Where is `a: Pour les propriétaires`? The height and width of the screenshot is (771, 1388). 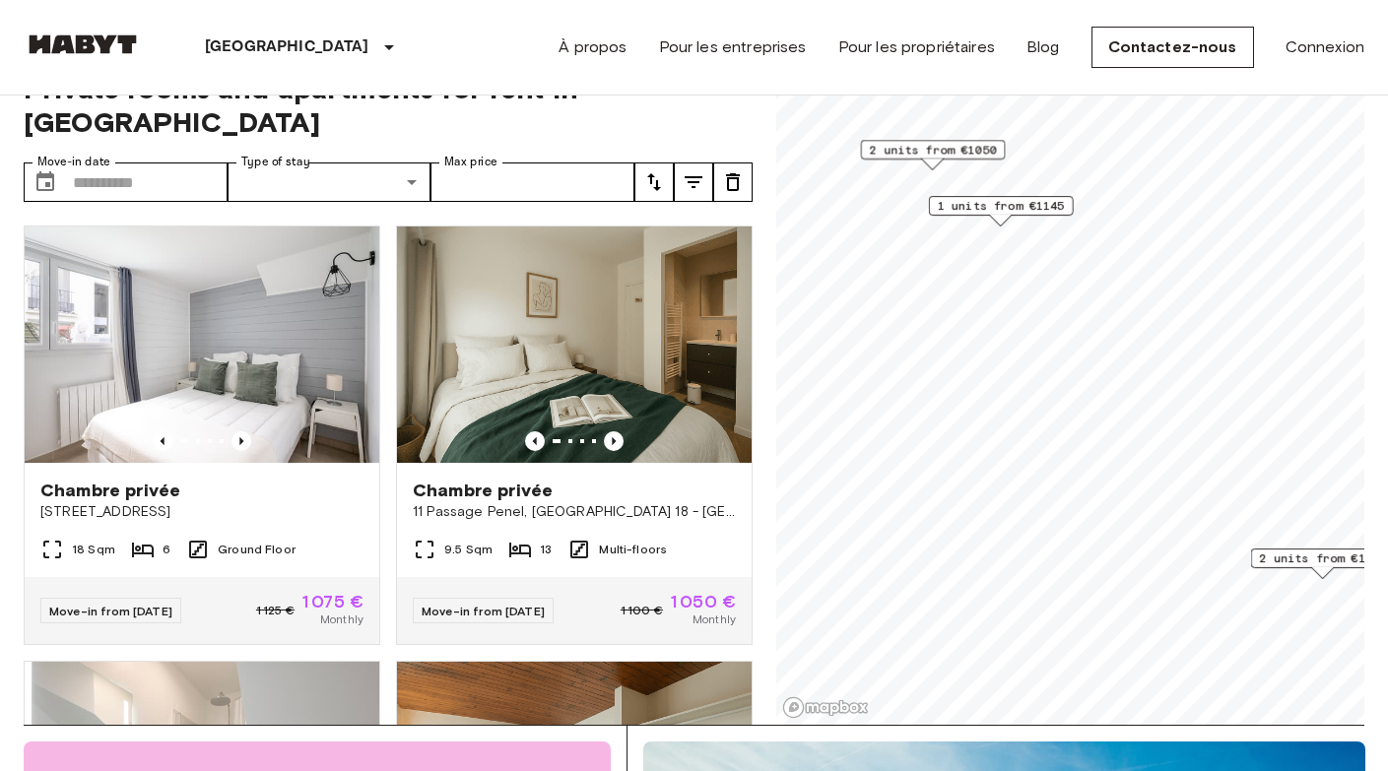 a: Pour les propriétaires is located at coordinates (916, 47).